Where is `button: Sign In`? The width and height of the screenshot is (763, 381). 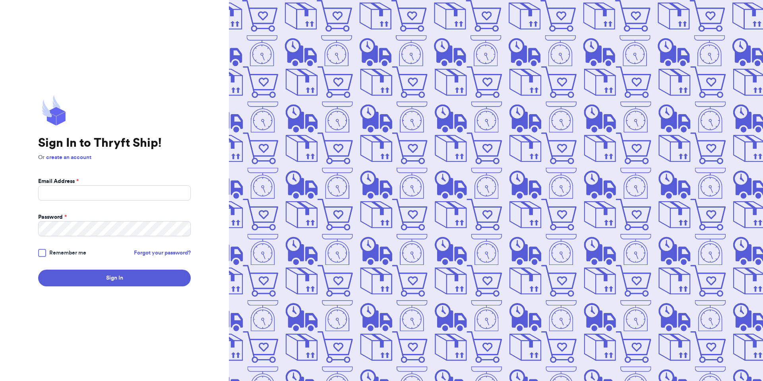
button: Sign In is located at coordinates (114, 278).